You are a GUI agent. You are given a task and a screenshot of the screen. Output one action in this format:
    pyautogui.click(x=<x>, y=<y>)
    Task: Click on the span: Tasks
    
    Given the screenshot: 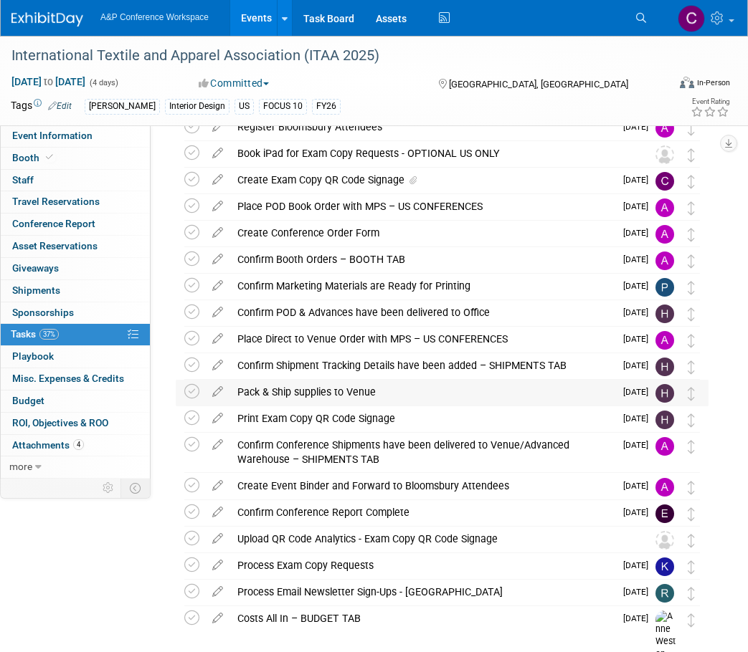 What is the action you would take?
    pyautogui.click(x=34, y=334)
    